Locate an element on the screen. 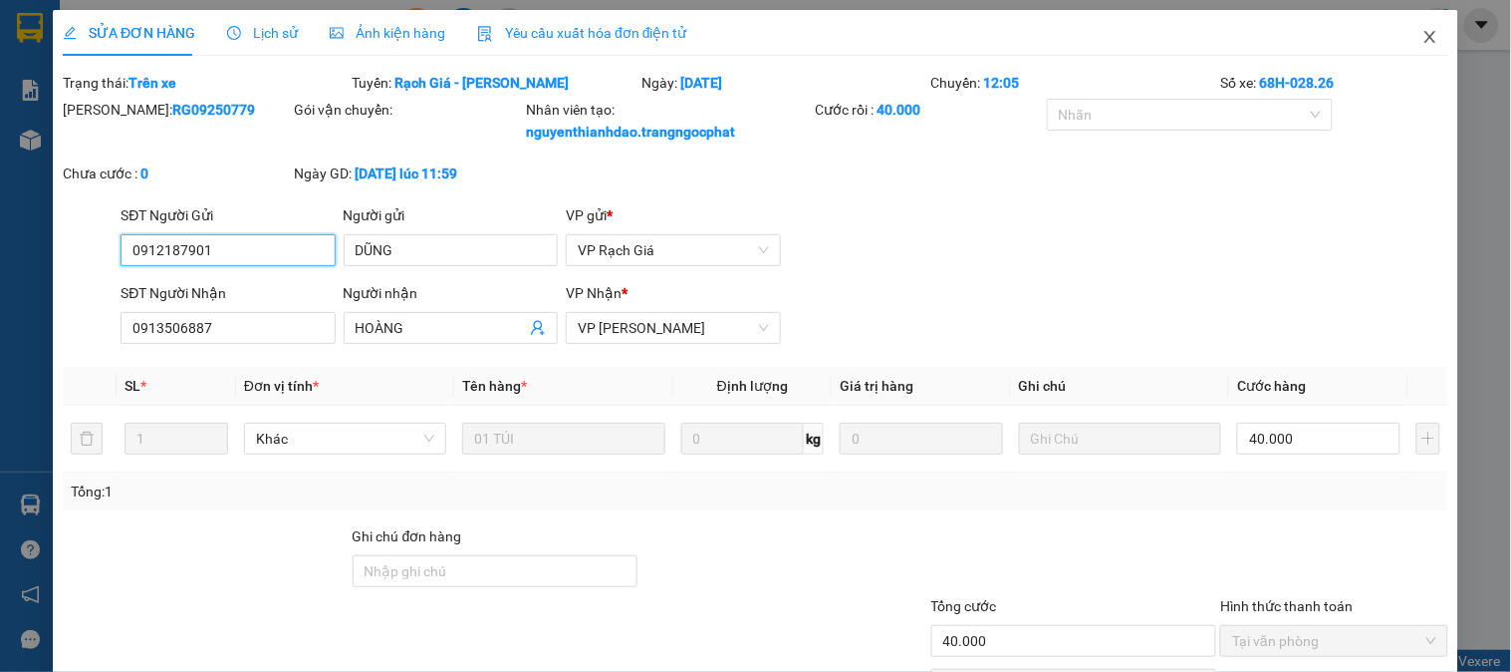 The image size is (1511, 672). b: 12:05 is located at coordinates (1002, 83).